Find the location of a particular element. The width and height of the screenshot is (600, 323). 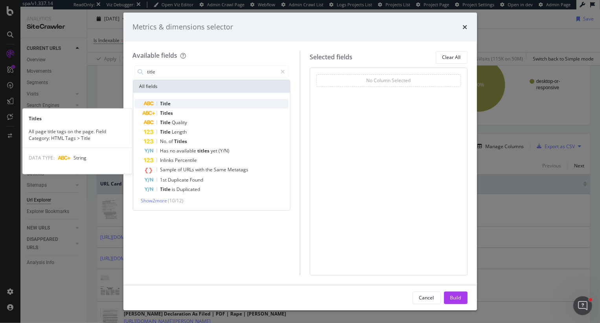

span: Length is located at coordinates (180, 132).